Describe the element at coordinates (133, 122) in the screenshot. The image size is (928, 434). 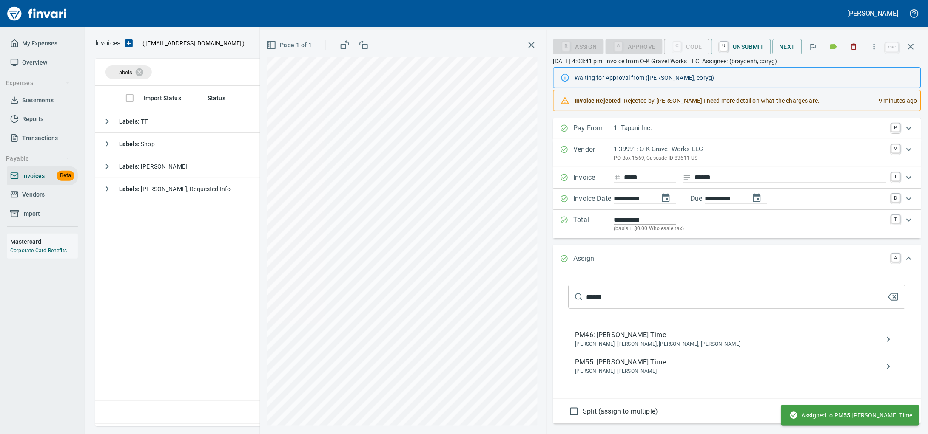
I see `span: TT` at that location.